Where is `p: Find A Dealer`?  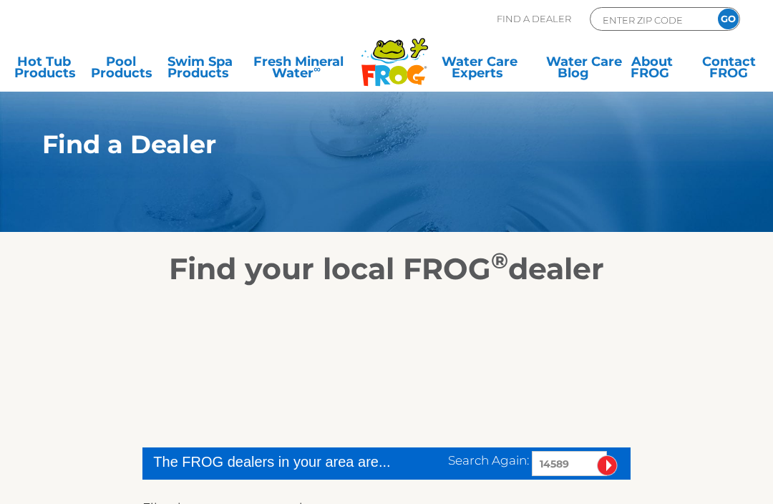
p: Find A Dealer is located at coordinates (534, 19).